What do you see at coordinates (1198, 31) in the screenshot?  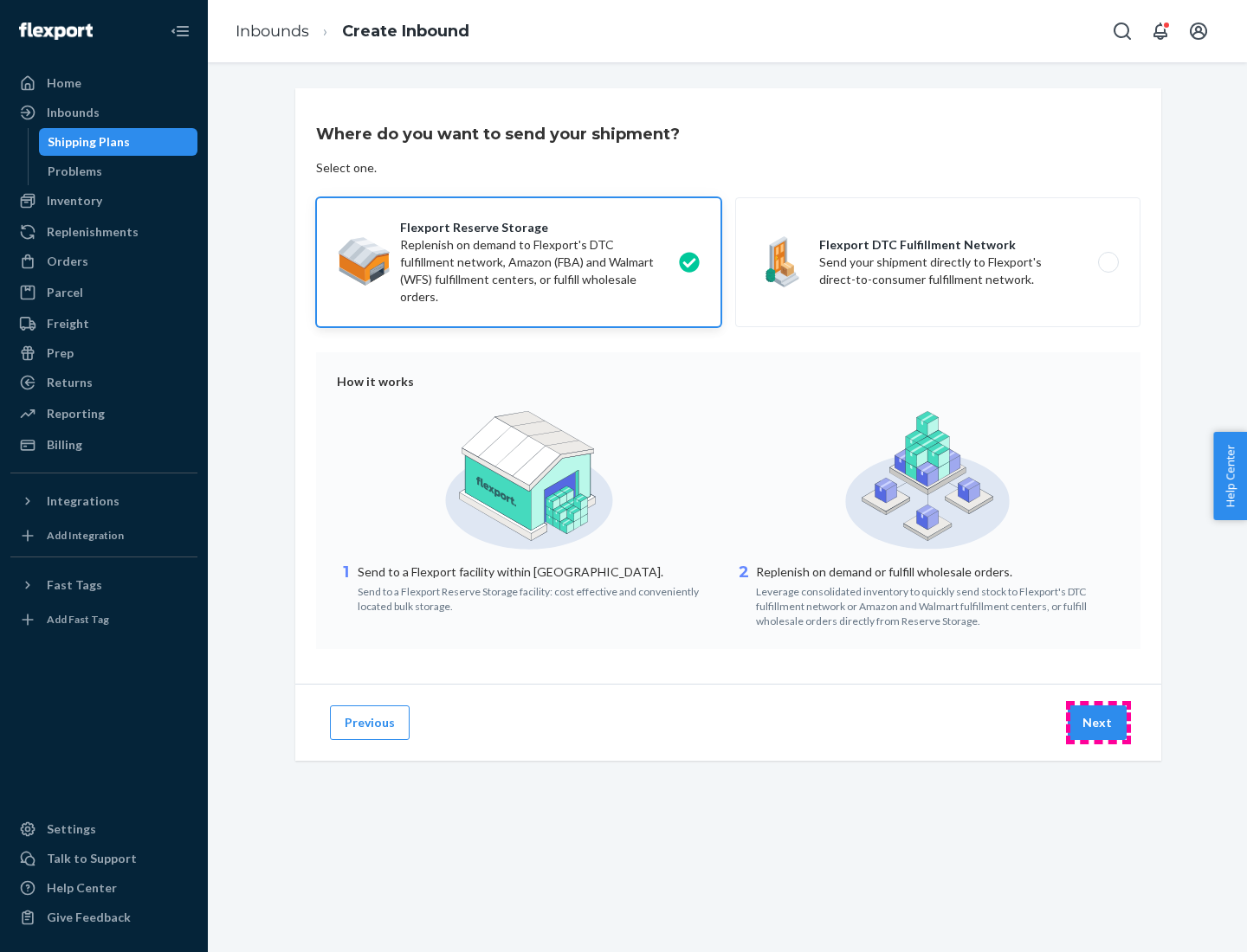 I see `button: Open account menu` at bounding box center [1198, 31].